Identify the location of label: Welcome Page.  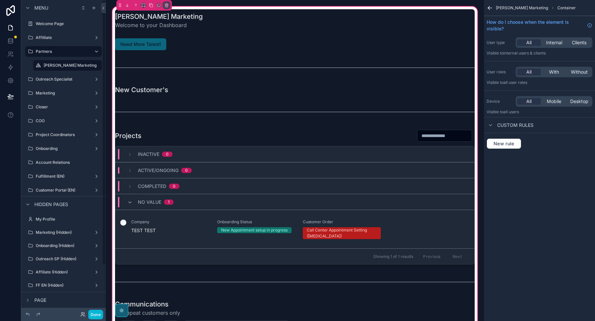
(68, 24).